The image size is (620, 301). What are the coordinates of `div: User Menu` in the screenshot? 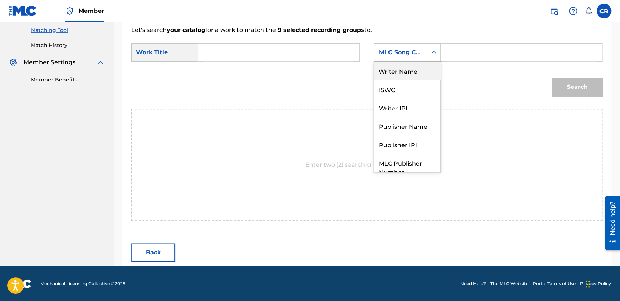 It's located at (604, 11).